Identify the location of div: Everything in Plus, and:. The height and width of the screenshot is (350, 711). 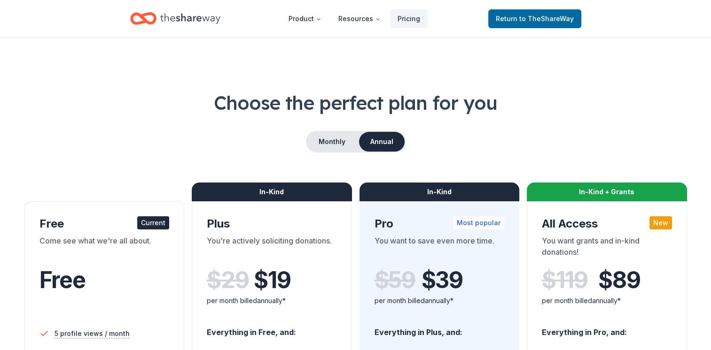
(439, 329).